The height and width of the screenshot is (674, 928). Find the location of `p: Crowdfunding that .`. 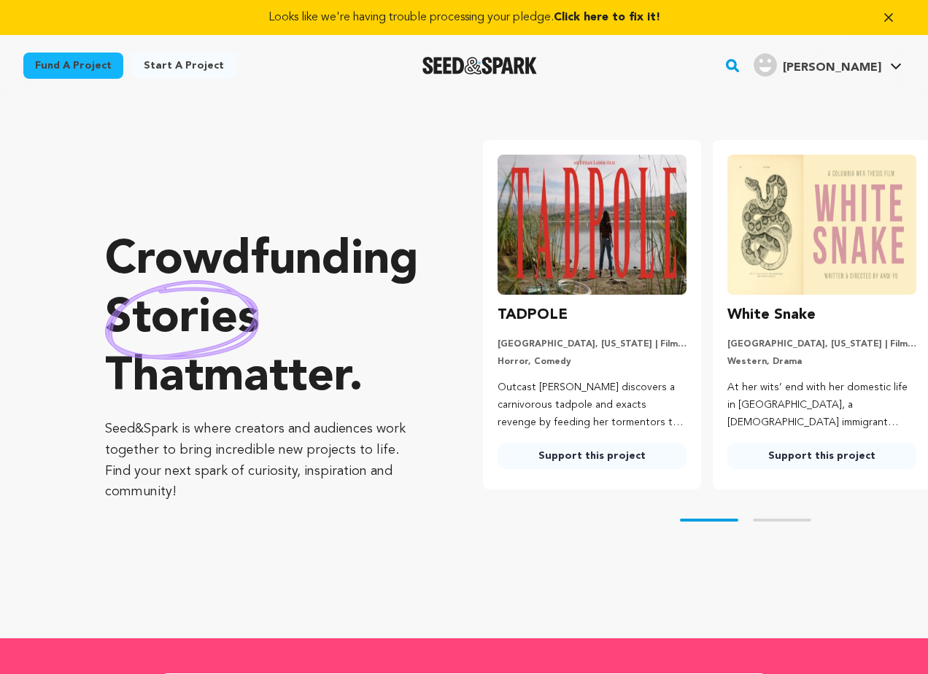

p: Crowdfunding that . is located at coordinates (265, 320).